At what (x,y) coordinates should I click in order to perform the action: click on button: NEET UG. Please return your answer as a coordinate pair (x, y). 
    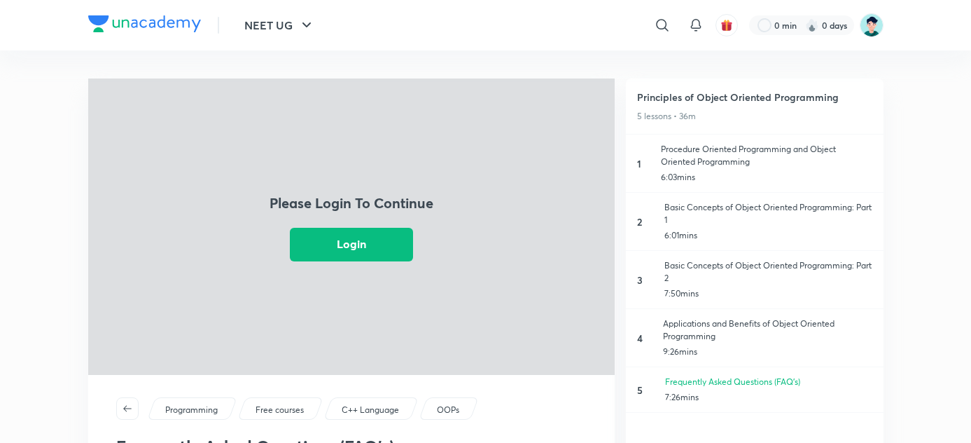
    Looking at the image, I should click on (279, 25).